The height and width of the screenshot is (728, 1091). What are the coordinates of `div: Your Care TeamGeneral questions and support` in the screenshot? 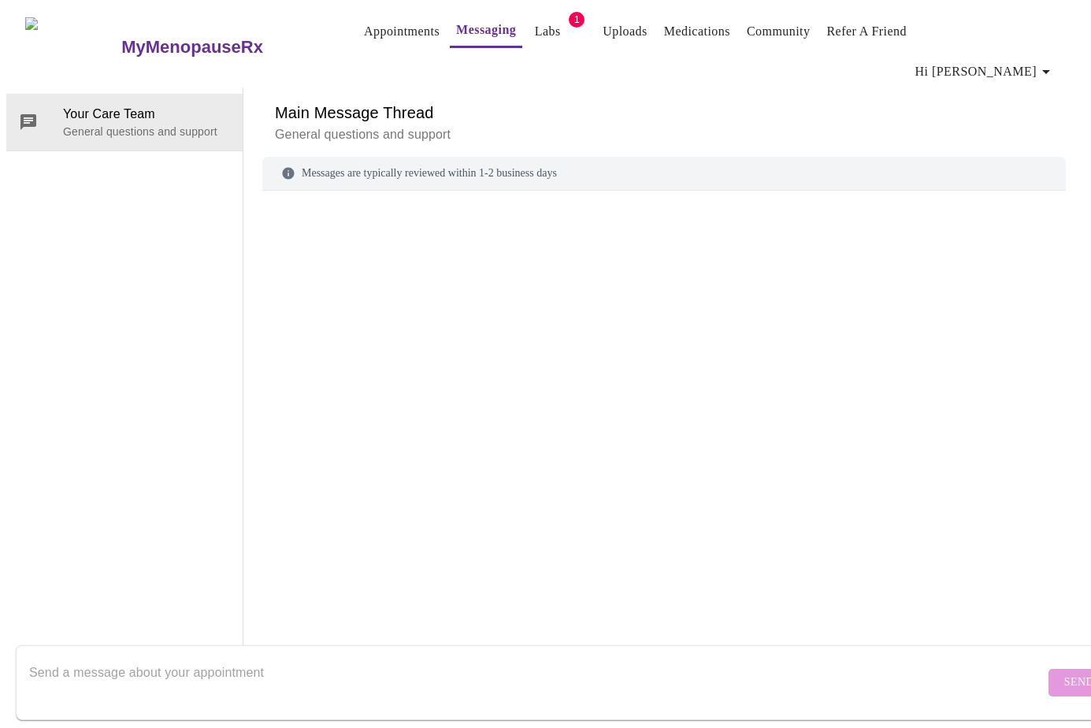 It's located at (125, 122).